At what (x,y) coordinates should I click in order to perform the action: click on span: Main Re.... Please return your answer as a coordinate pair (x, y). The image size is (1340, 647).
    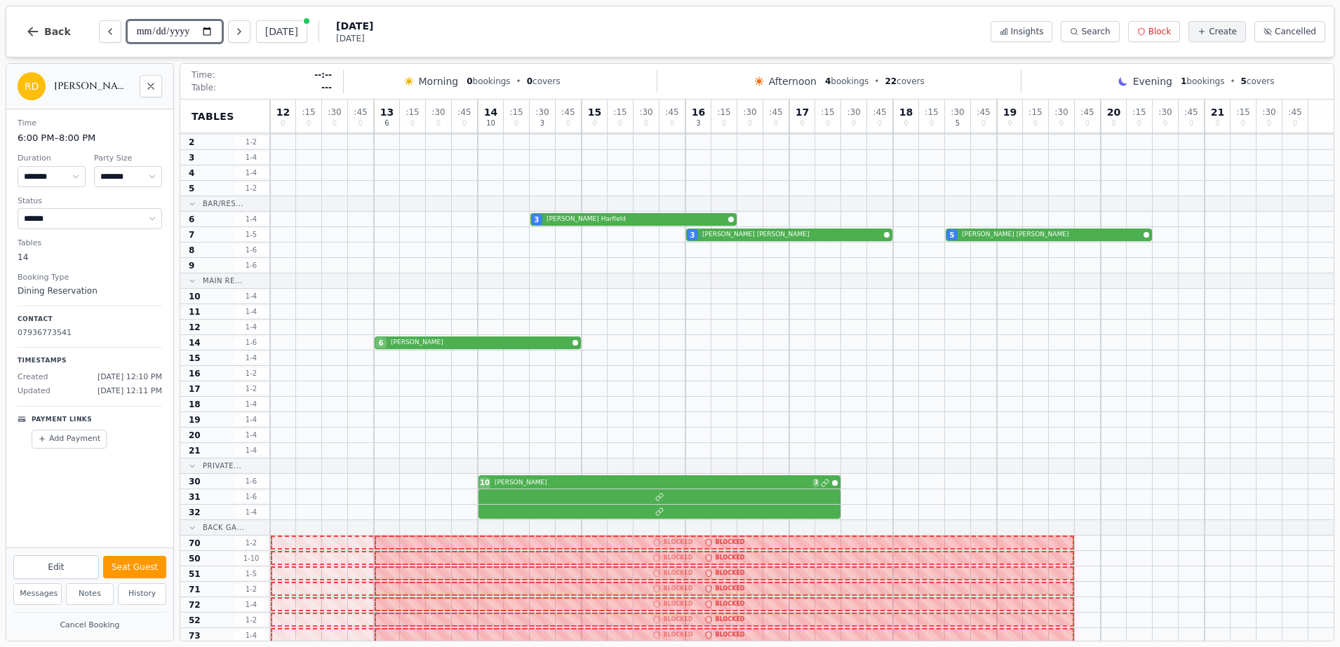
    Looking at the image, I should click on (222, 281).